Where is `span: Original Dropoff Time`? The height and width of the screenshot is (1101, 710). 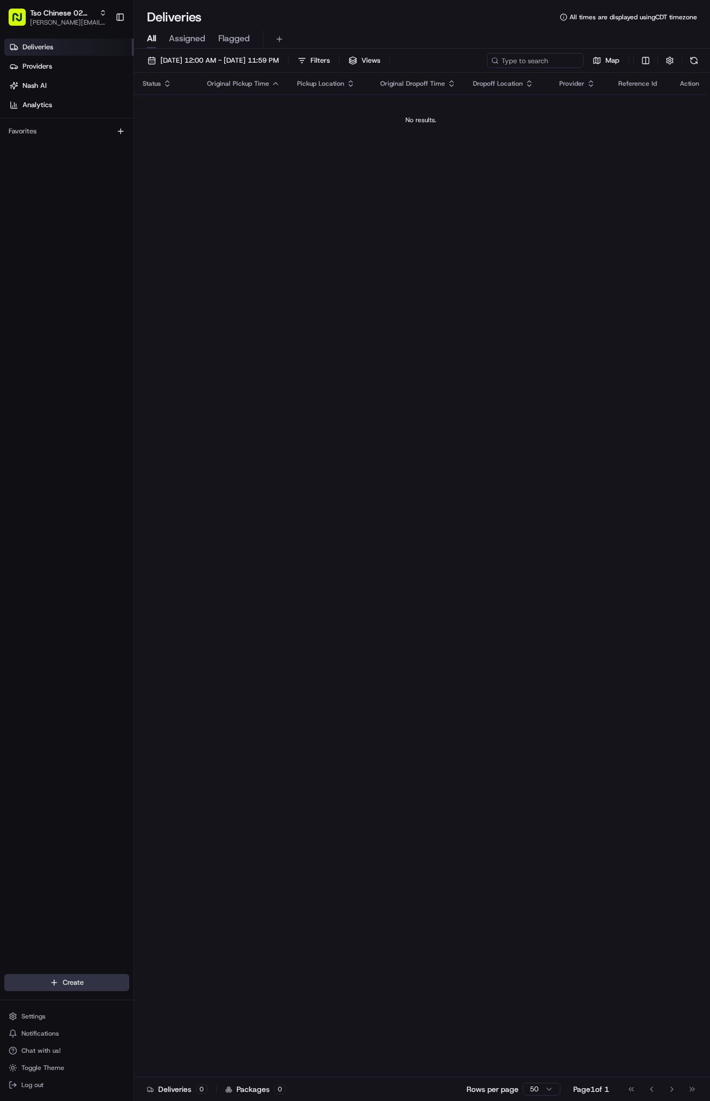
span: Original Dropoff Time is located at coordinates (412, 84).